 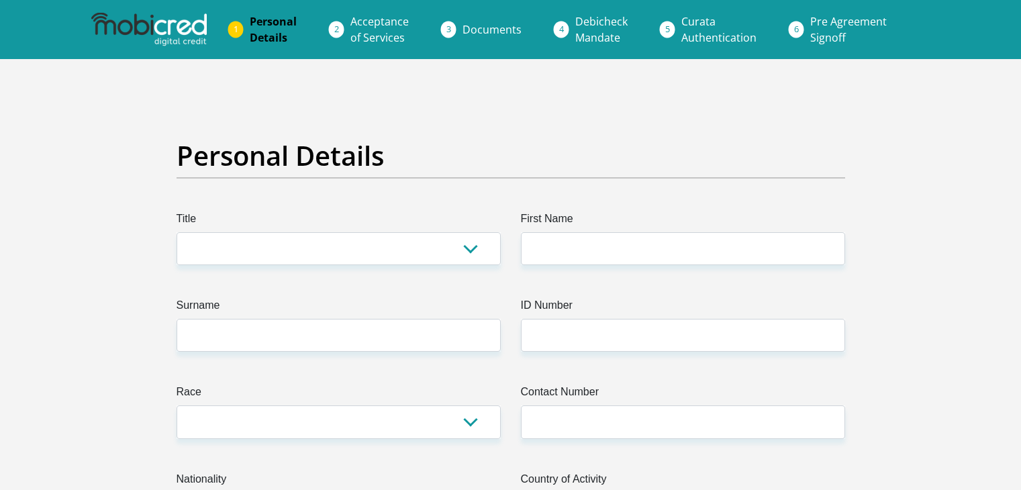 I want to click on span: Debicheck Mandate, so click(x=602, y=30).